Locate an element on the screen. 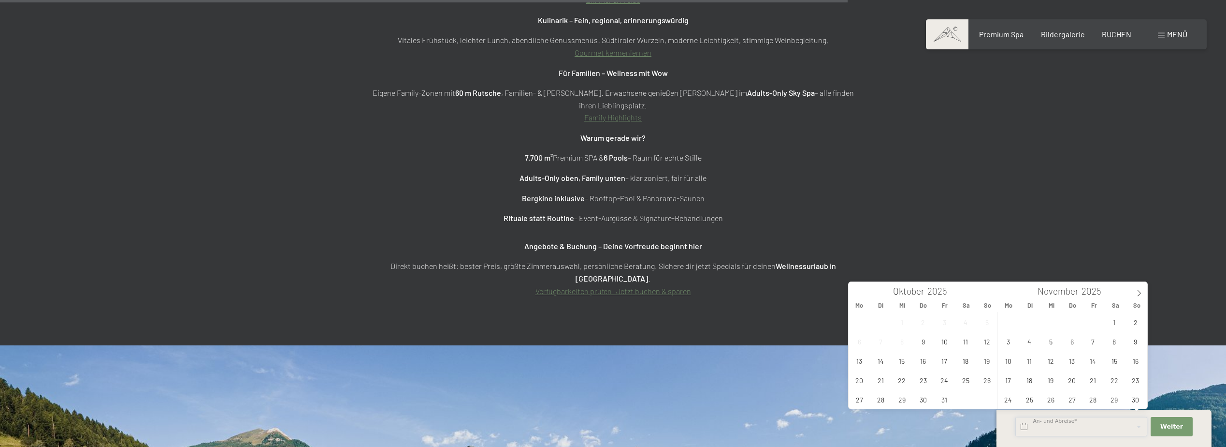 Image resolution: width=1226 pixels, height=447 pixels. strong: Bergkino inklusive is located at coordinates (553, 198).